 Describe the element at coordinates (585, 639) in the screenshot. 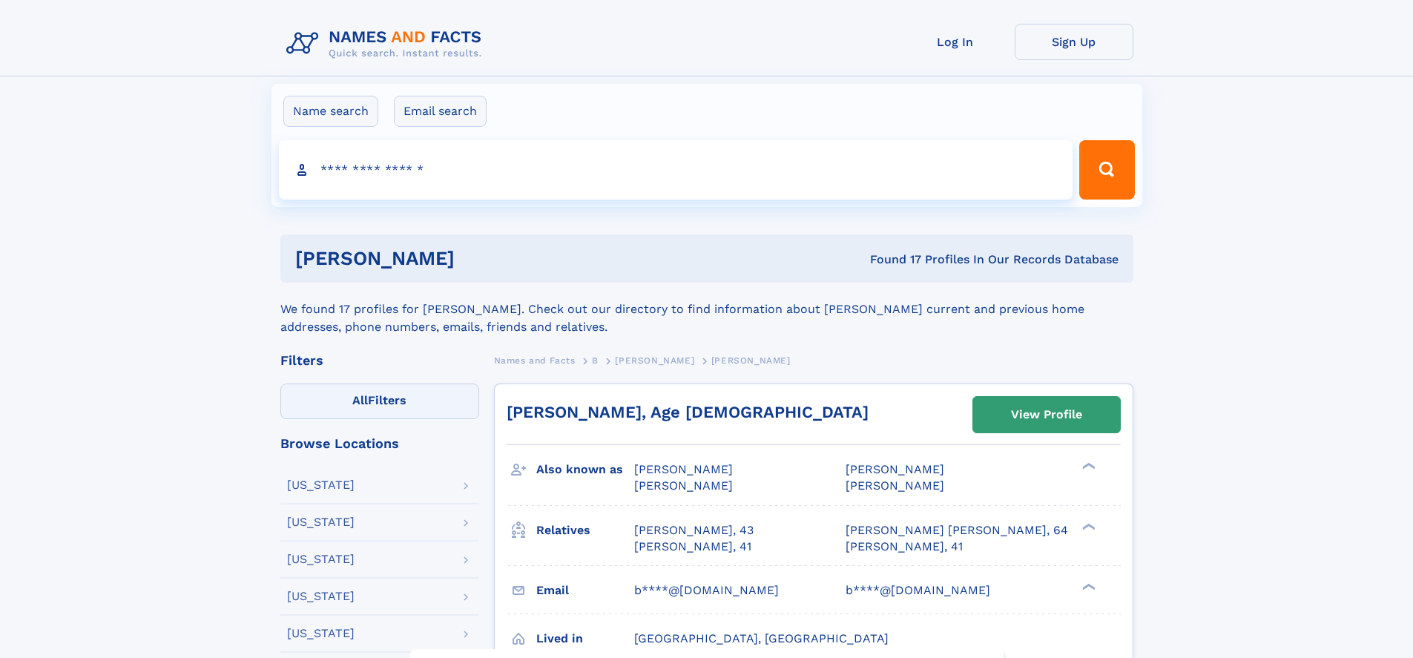

I see `h3: Lived in` at that location.